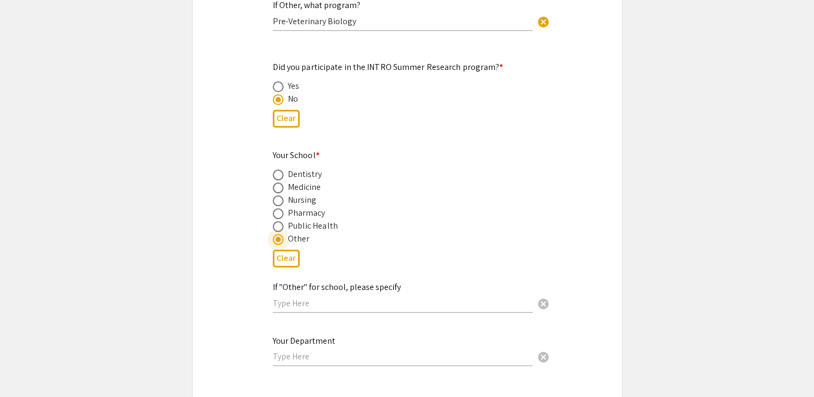 The width and height of the screenshot is (814, 397). Describe the element at coordinates (296, 155) in the screenshot. I see `mat-label: Your School` at that location.